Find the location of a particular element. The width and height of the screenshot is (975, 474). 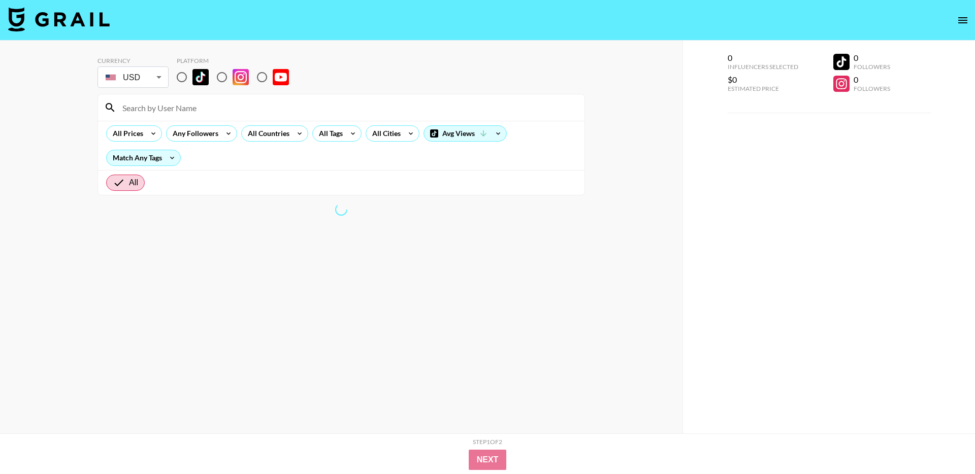

span: Refreshing lists, bookers, clients, countries, tags, cities, talent, talent... is located at coordinates (341, 210).